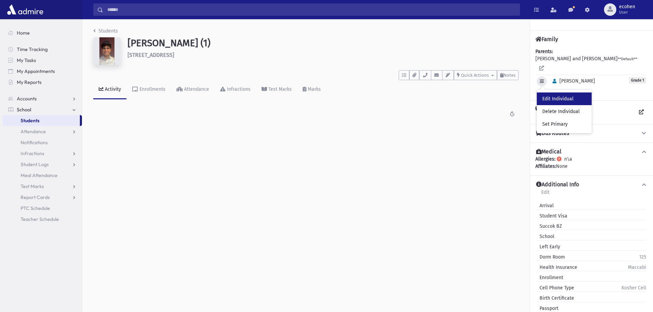  I want to click on a: Delete Individual, so click(564, 111).